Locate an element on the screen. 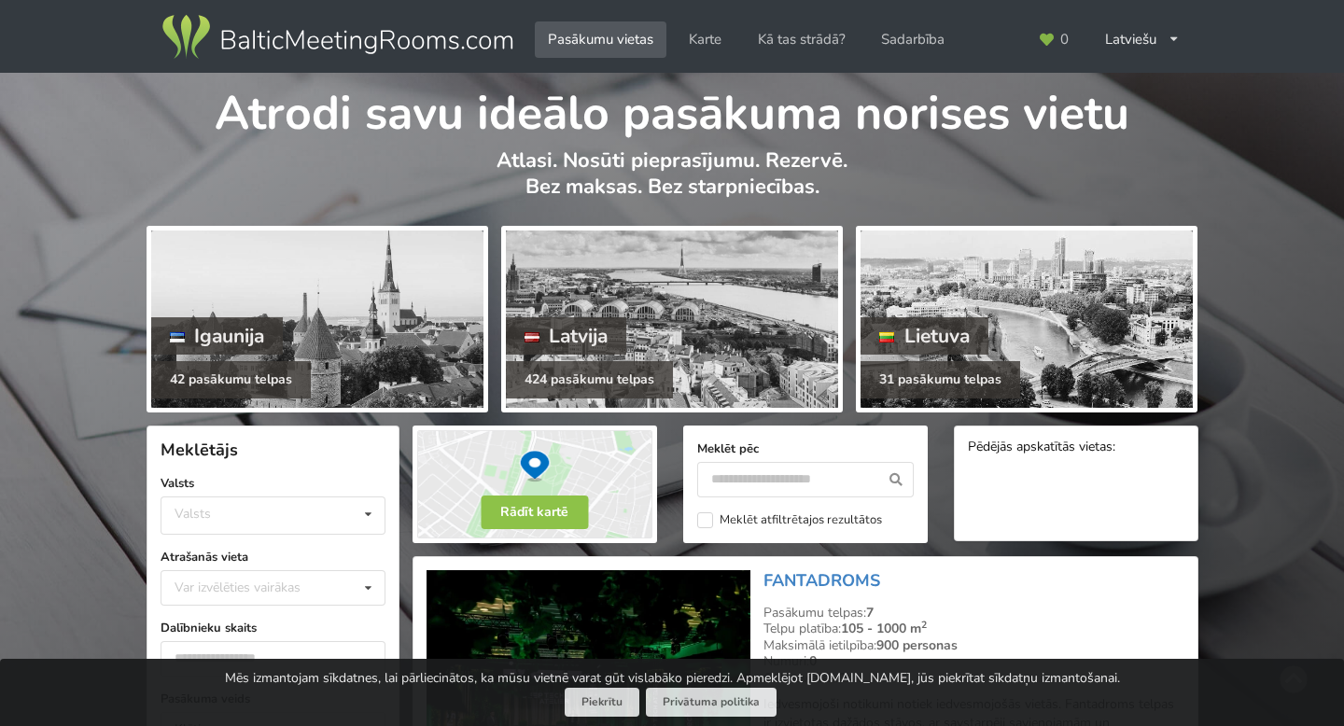 This screenshot has width=1344, height=726. strong: 105 - 1000 m is located at coordinates (884, 628).